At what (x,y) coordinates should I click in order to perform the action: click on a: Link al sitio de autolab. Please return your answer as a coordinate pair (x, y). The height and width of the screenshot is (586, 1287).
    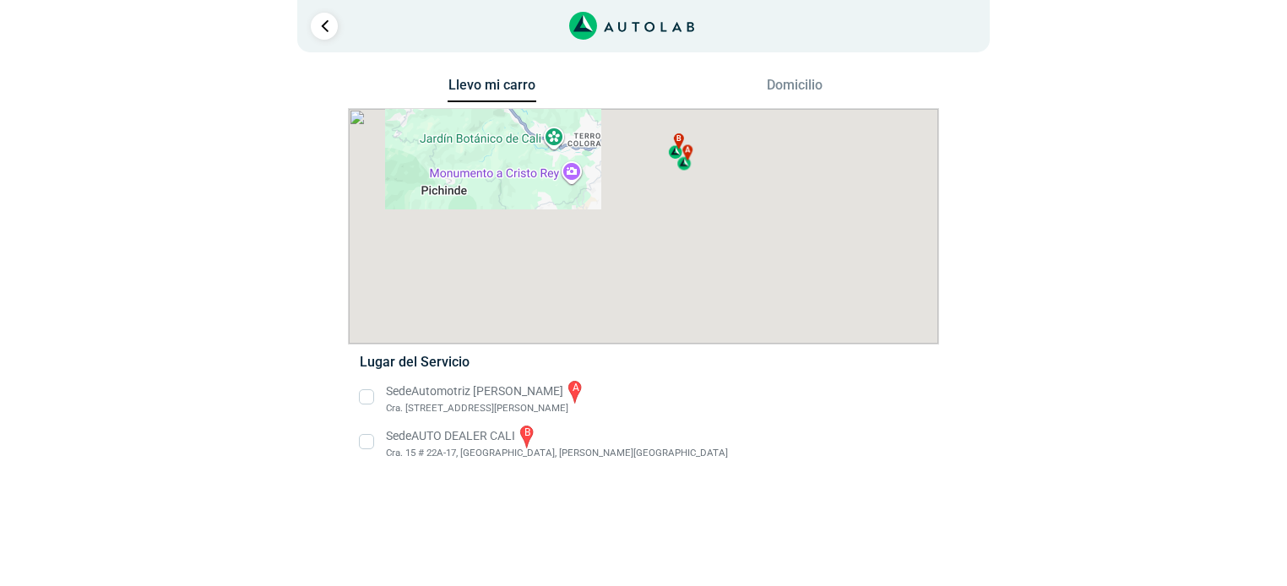
    Looking at the image, I should click on (631, 24).